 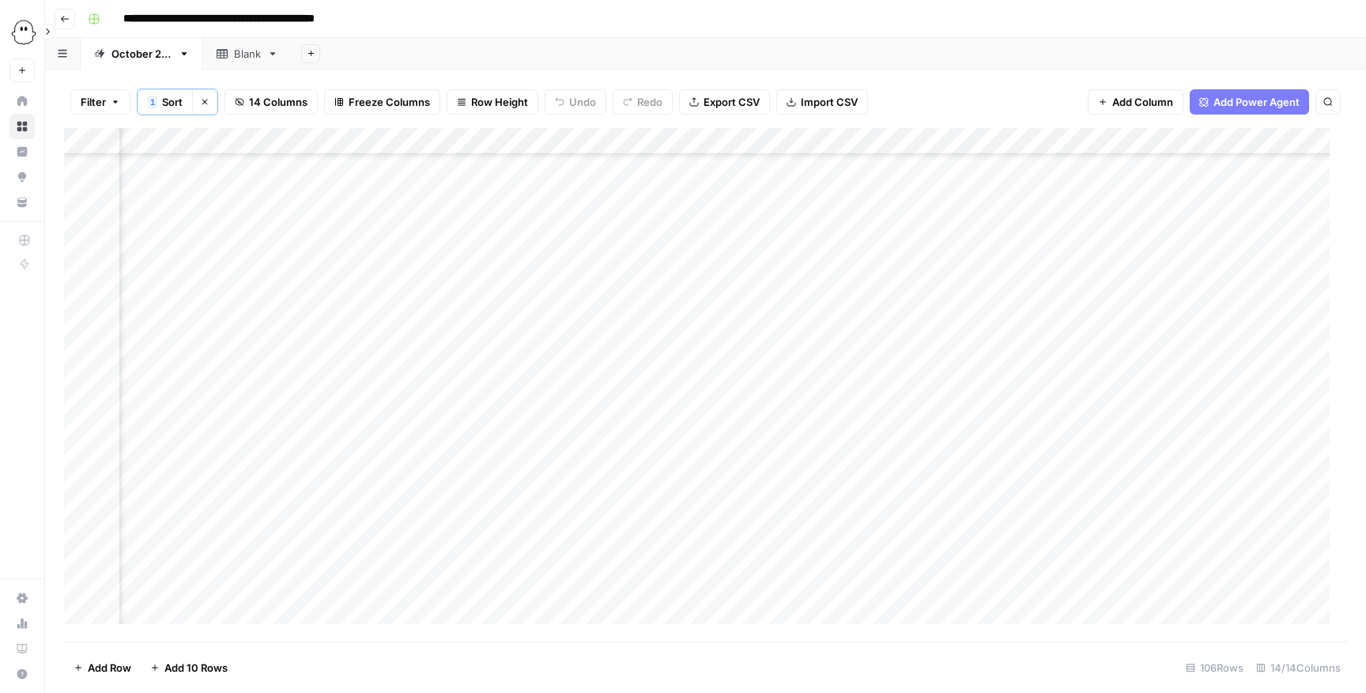 I want to click on button: Freeze Columns, so click(x=382, y=102).